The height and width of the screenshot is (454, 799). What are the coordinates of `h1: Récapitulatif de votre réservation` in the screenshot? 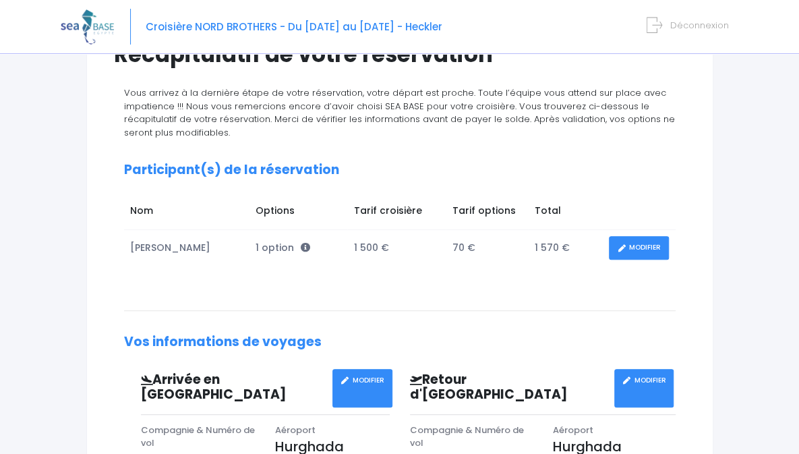 It's located at (400, 54).